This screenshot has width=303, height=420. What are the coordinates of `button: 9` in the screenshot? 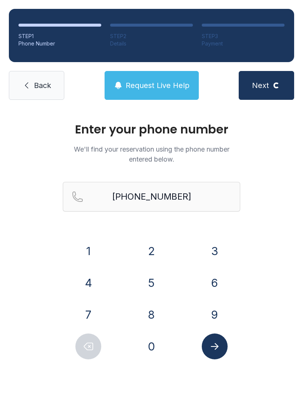 It's located at (215, 315).